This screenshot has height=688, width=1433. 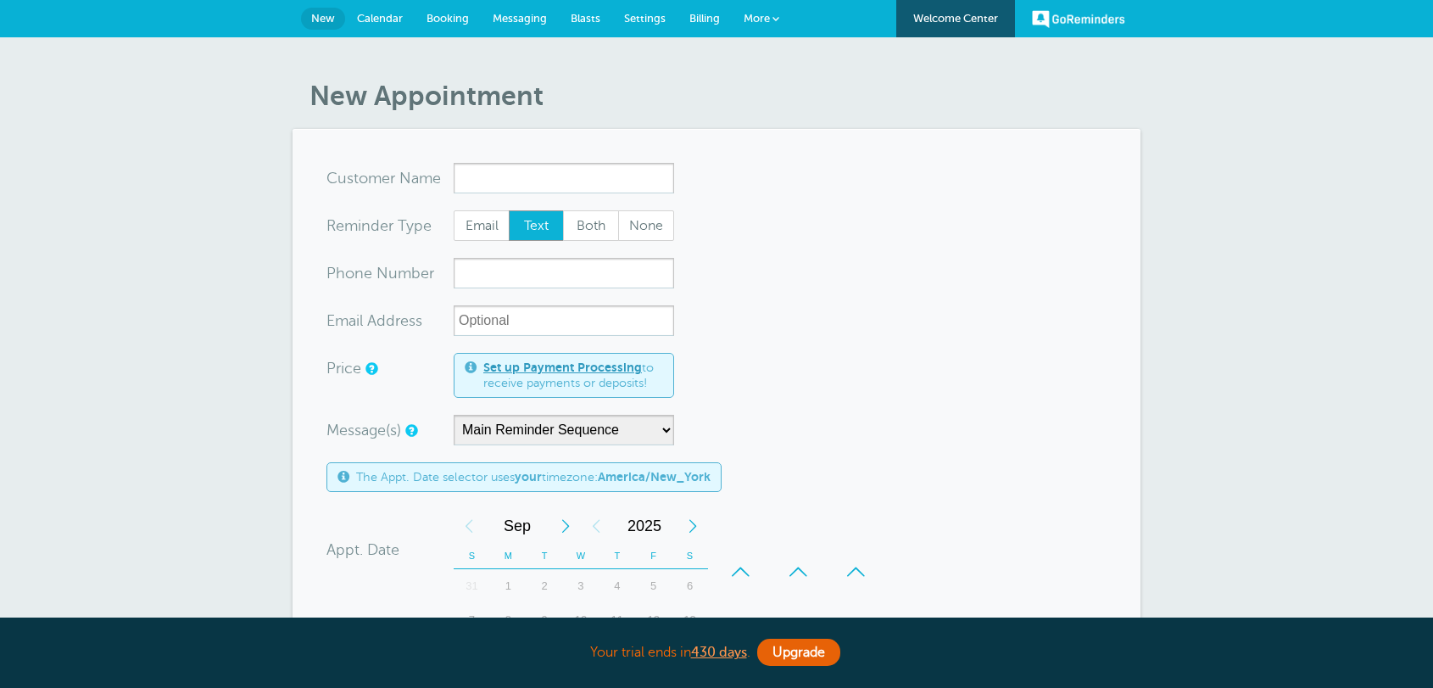 I want to click on span: ne Nu, so click(x=376, y=273).